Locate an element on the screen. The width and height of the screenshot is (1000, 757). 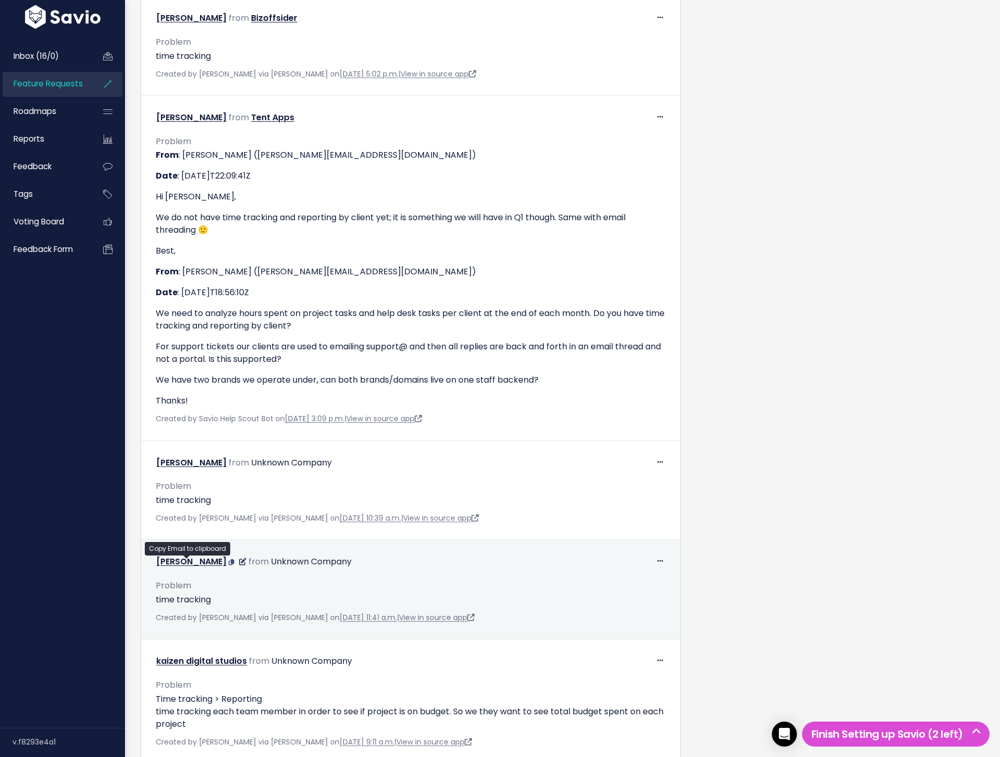
a: Bizoffsider is located at coordinates (274, 18).